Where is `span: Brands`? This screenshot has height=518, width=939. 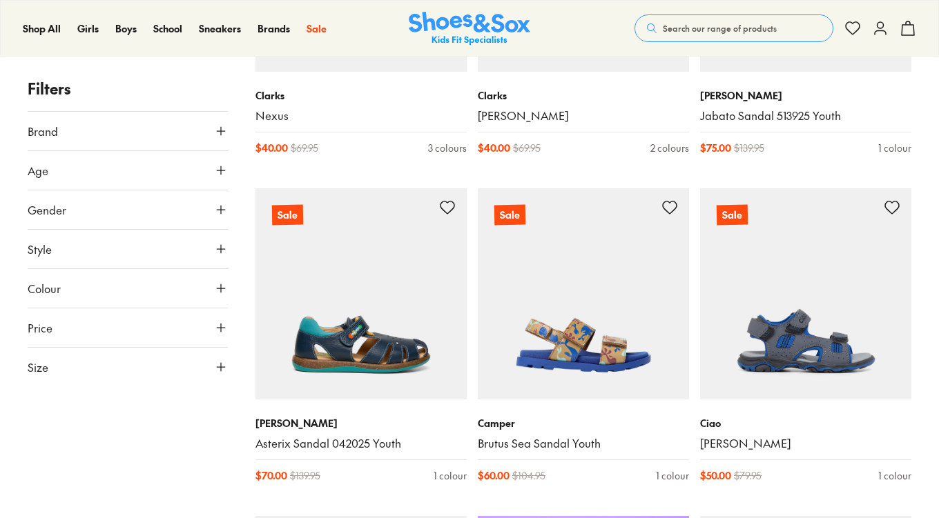 span: Brands is located at coordinates (273, 28).